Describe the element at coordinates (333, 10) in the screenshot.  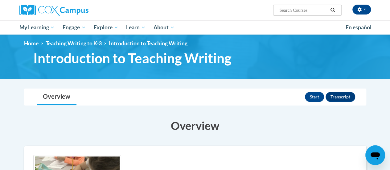
I see `button: Search` at that location.